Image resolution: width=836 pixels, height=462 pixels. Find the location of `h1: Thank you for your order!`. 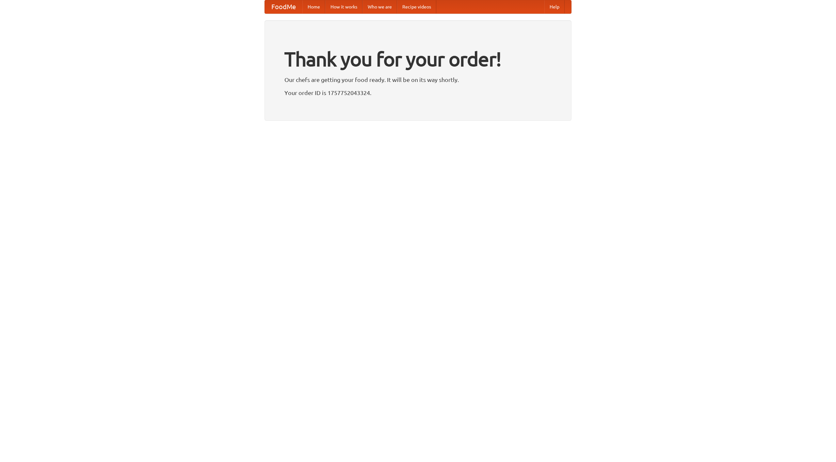

h1: Thank you for your order! is located at coordinates (418, 59).